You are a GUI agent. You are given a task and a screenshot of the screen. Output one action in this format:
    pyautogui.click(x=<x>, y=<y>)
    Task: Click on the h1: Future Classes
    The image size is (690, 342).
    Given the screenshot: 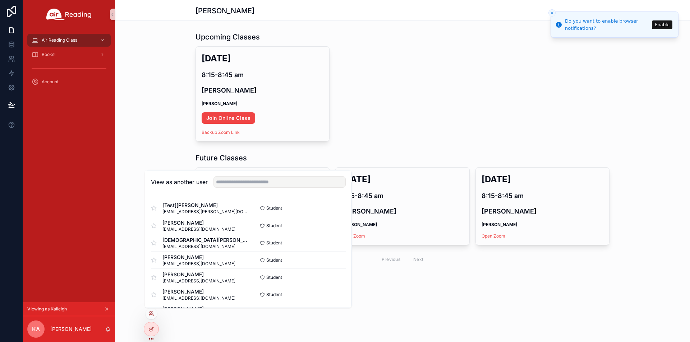 What is the action you would take?
    pyautogui.click(x=221, y=158)
    